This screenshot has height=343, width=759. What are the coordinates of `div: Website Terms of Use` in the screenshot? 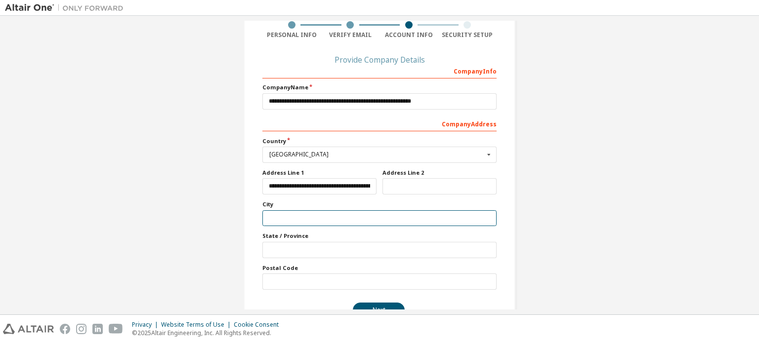 It's located at (197, 325).